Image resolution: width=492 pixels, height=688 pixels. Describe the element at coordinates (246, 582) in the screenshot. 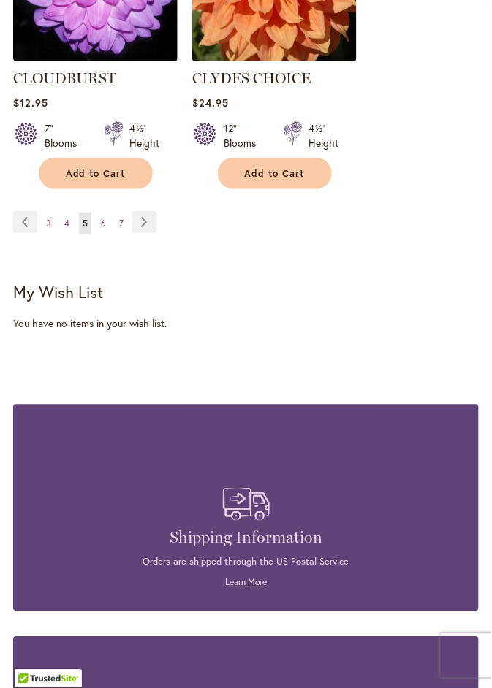

I see `a: Learn More` at that location.